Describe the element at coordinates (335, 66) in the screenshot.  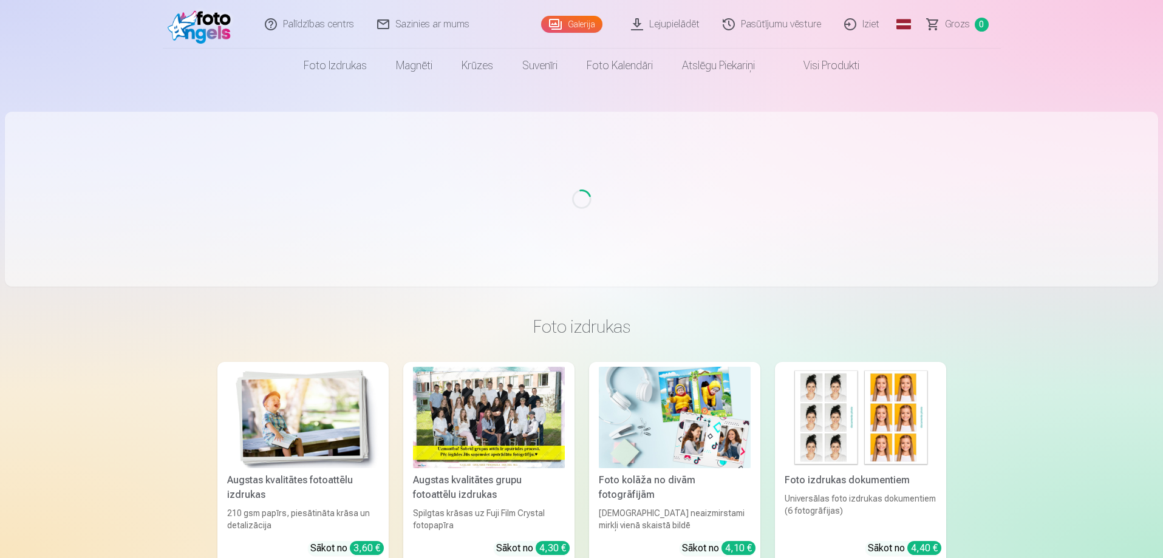
I see `a: Foto izdrukas` at that location.